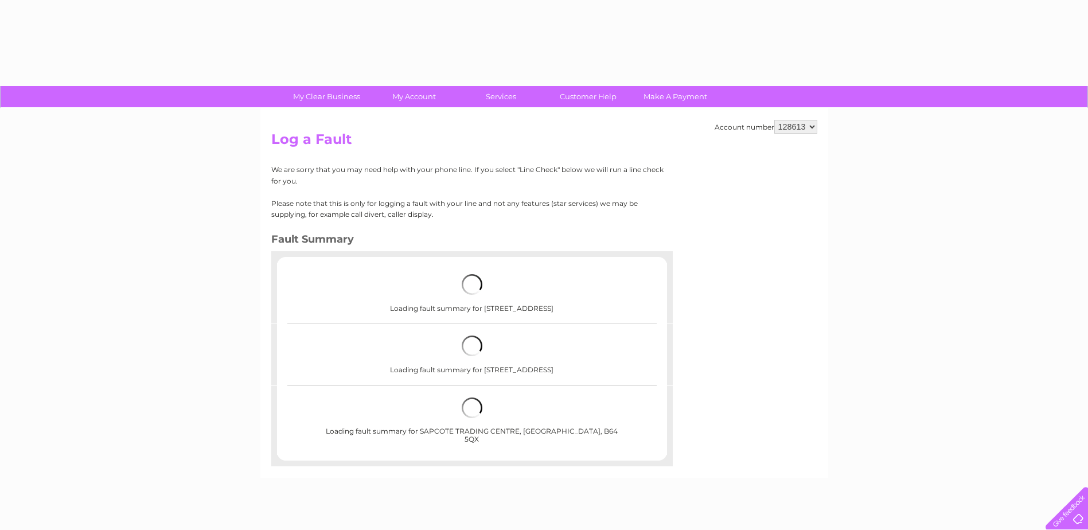 The image size is (1088, 530). I want to click on a: My Clear Business, so click(326, 96).